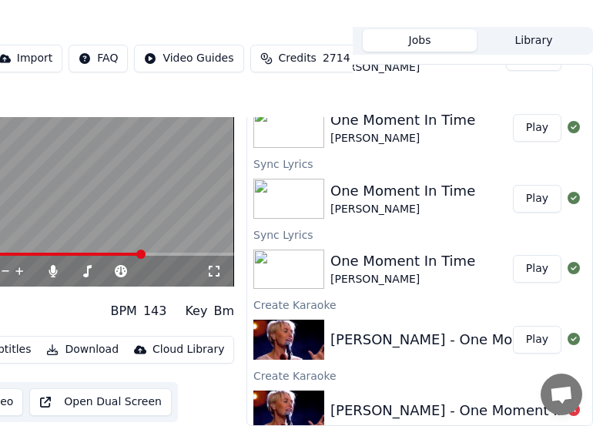  What do you see at coordinates (98, 59) in the screenshot?
I see `button: FAQ` at bounding box center [98, 59].